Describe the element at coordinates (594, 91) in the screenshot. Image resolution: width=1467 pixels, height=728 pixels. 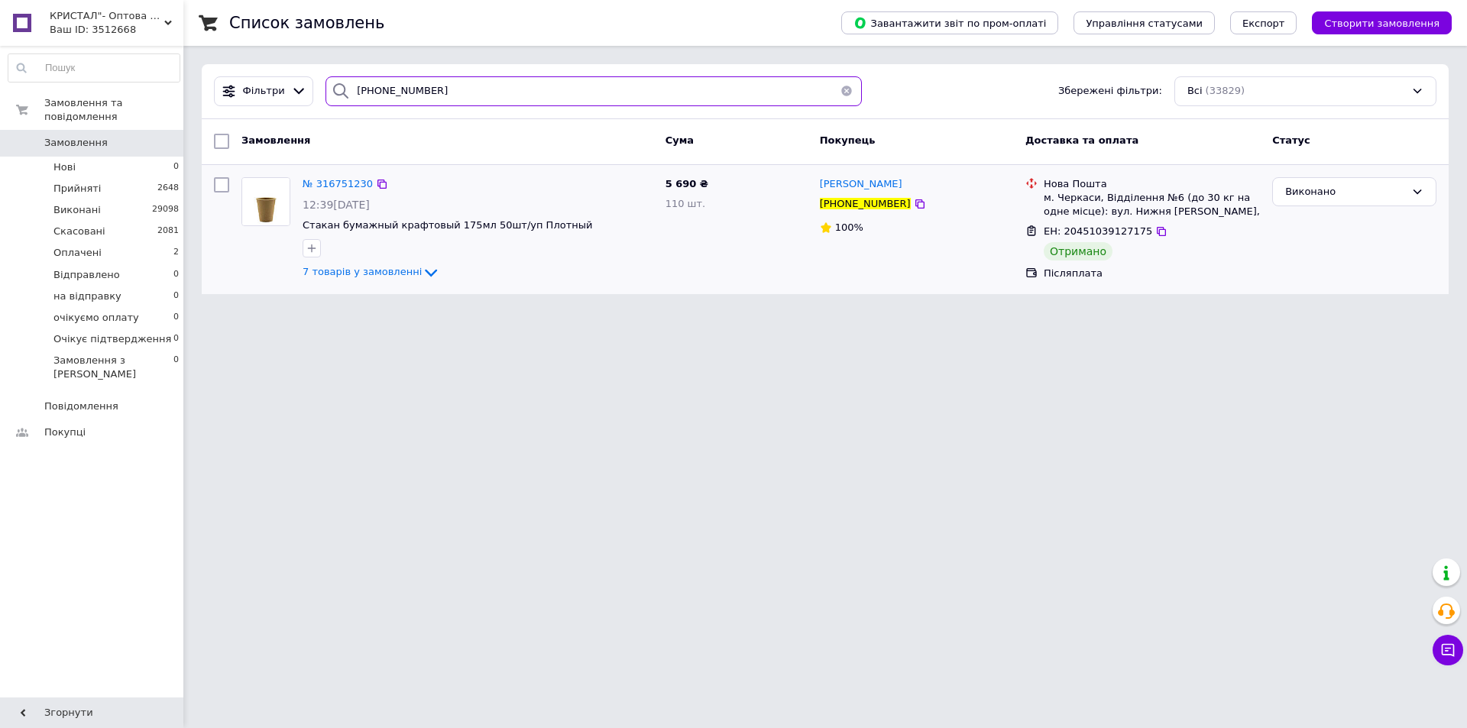
I see `input: Пошук за номером замовлення, ПІБ покупця, номером телефону, Email, номером накладної` at that location.